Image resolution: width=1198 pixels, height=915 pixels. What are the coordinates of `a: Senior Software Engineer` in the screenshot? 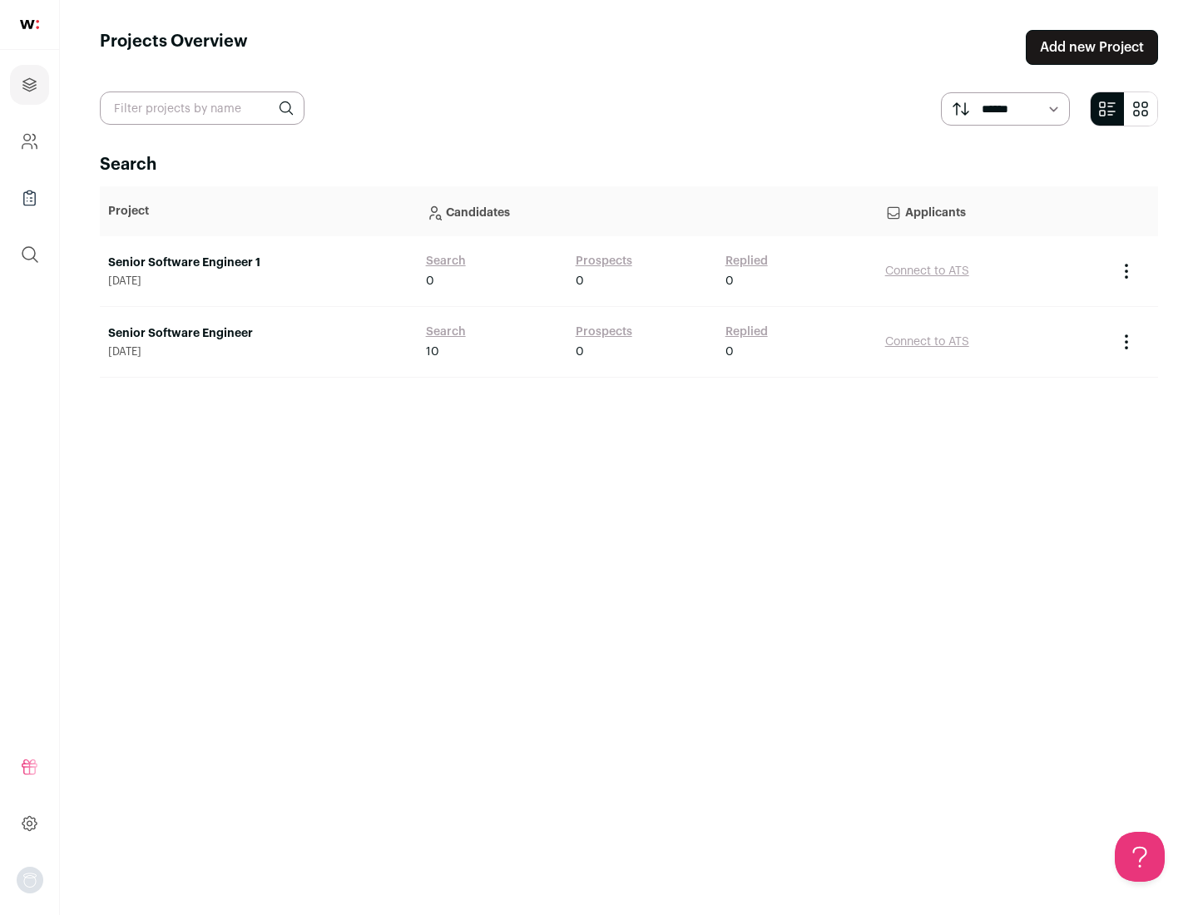 It's located at (259, 334).